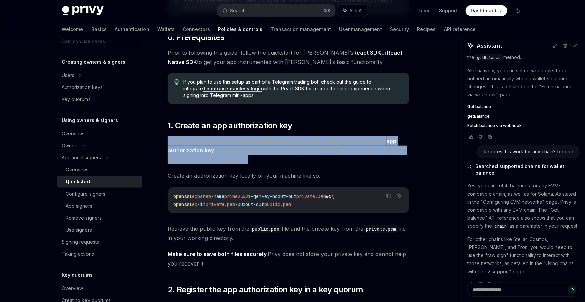  I want to click on a: getBalance, so click(523, 116).